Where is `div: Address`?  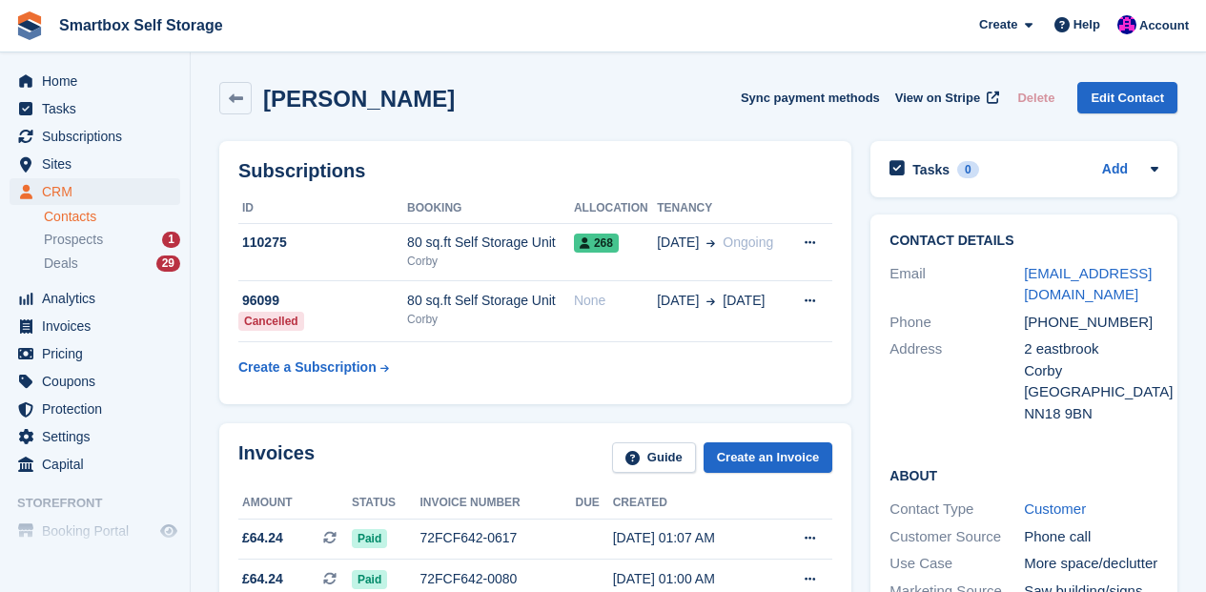
div: Address is located at coordinates (956, 381).